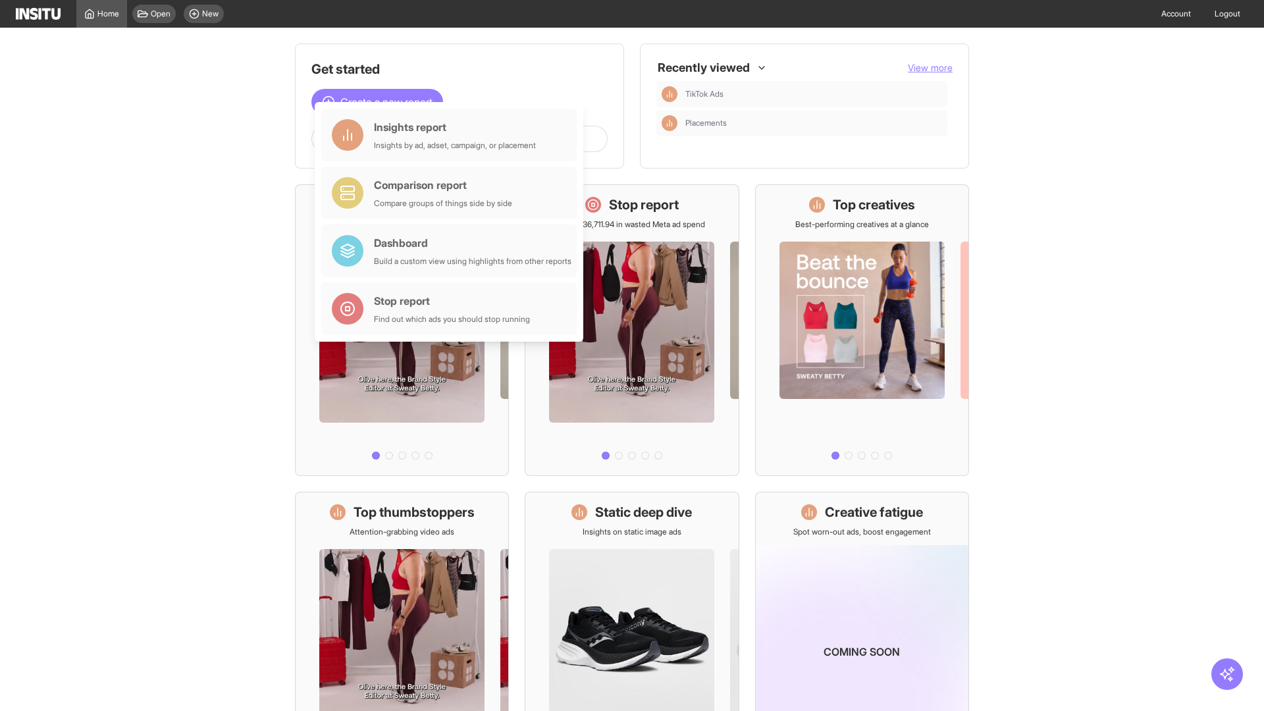  What do you see at coordinates (455, 127) in the screenshot?
I see `div: Insights report` at bounding box center [455, 127].